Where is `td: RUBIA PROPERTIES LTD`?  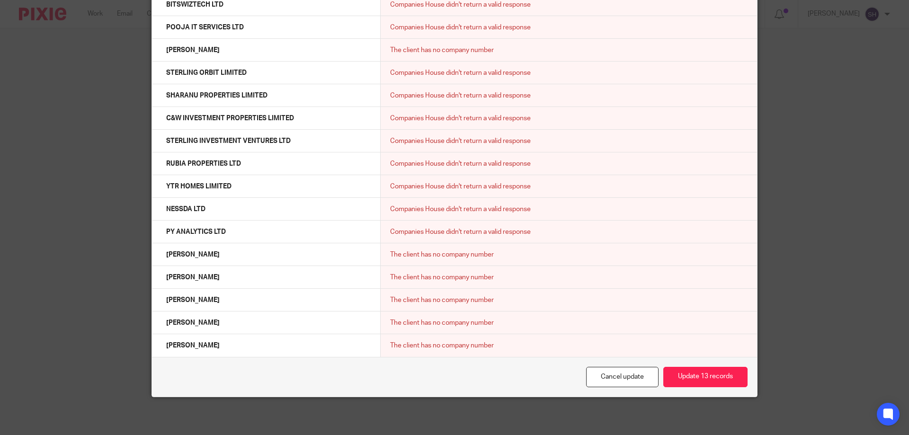 td: RUBIA PROPERTIES LTD is located at coordinates (266, 164).